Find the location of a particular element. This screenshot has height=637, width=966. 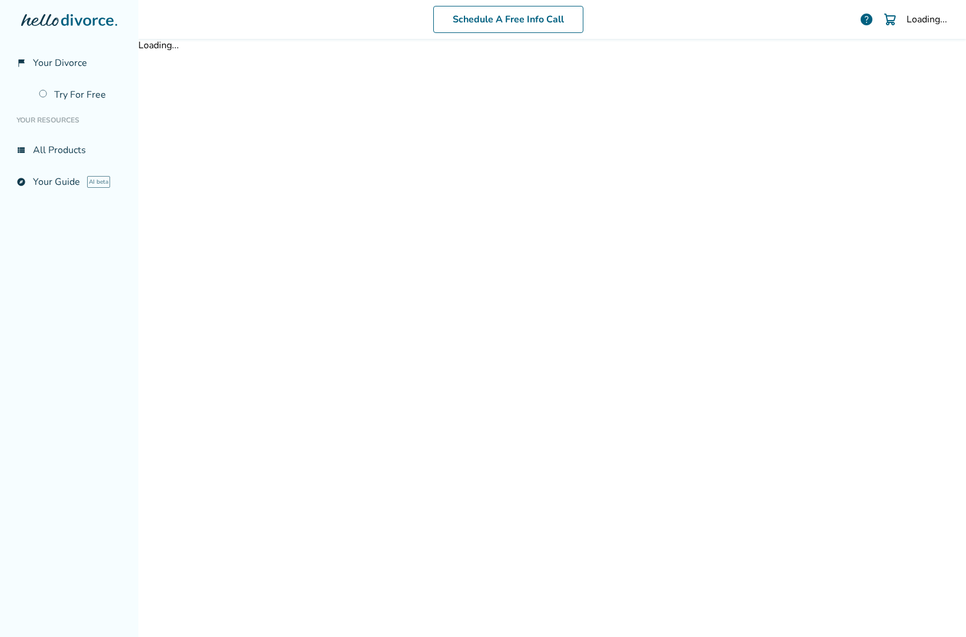

a: help is located at coordinates (866, 19).